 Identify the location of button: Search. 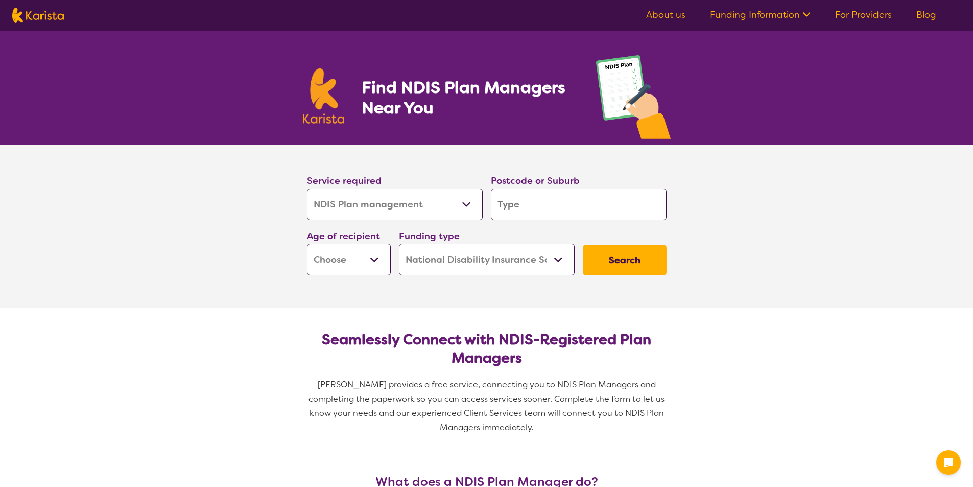
(625, 260).